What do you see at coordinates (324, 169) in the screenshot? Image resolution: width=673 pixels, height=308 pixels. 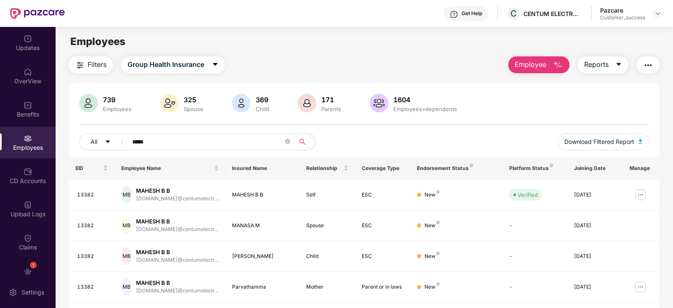 I see `span: Relationship` at bounding box center [324, 169].